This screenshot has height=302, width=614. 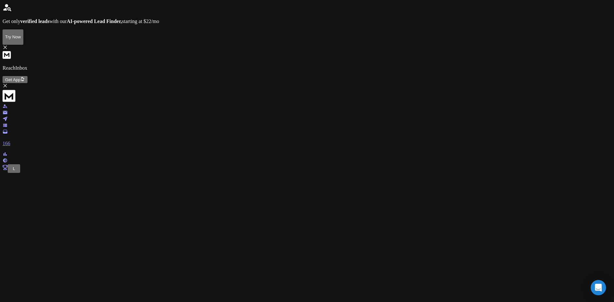 What do you see at coordinates (13, 37) in the screenshot?
I see `p: Try Now` at bounding box center [13, 37].